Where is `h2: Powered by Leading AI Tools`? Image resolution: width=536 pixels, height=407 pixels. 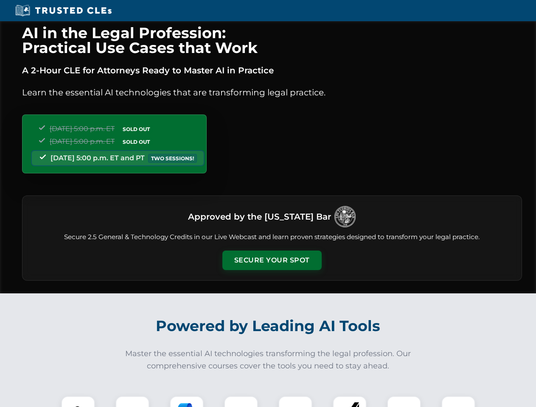 h2: Powered by Leading AI Tools is located at coordinates (268, 326).